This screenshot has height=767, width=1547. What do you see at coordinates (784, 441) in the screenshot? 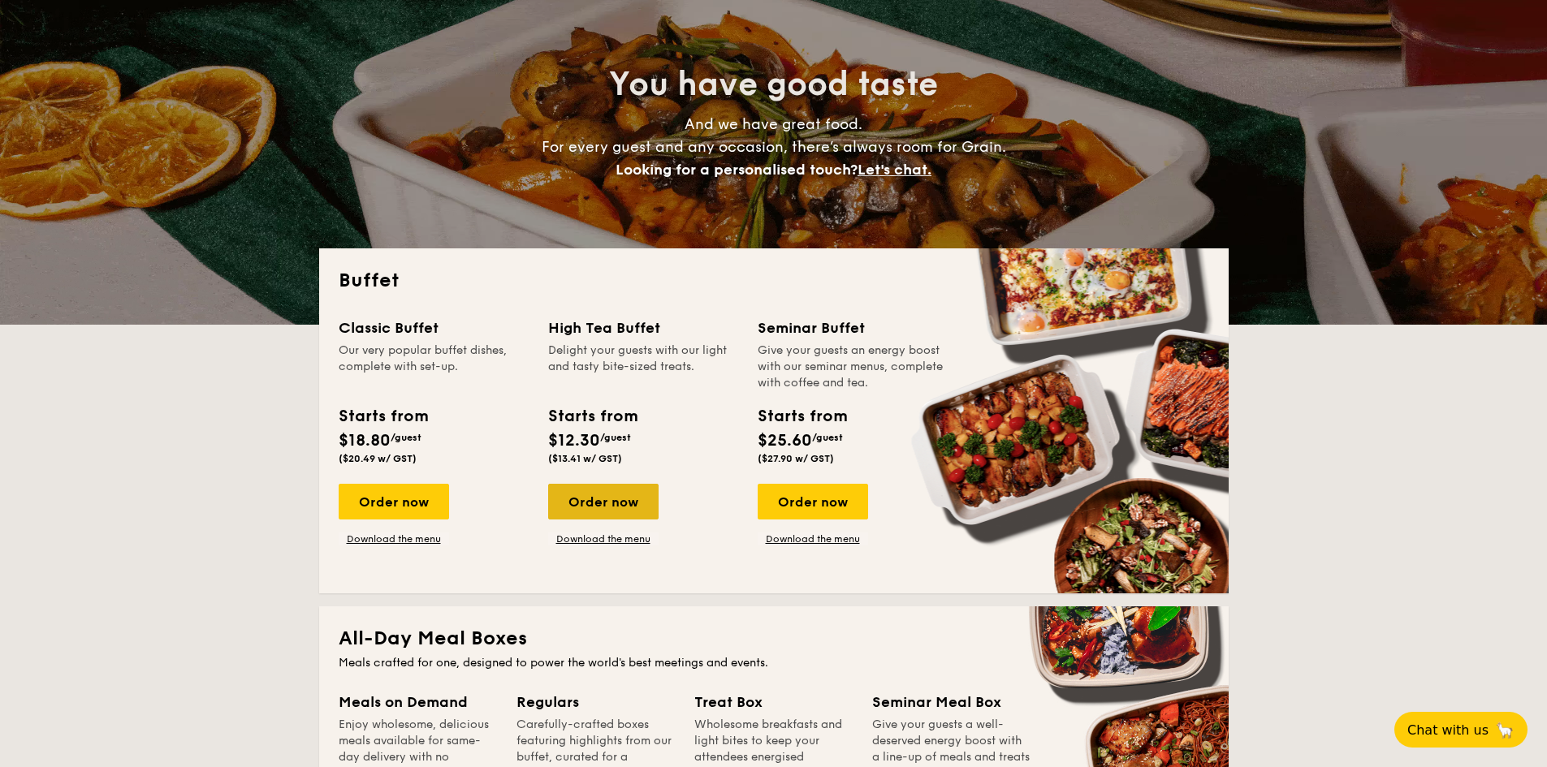
I see `span: $25.60` at bounding box center [784, 441].